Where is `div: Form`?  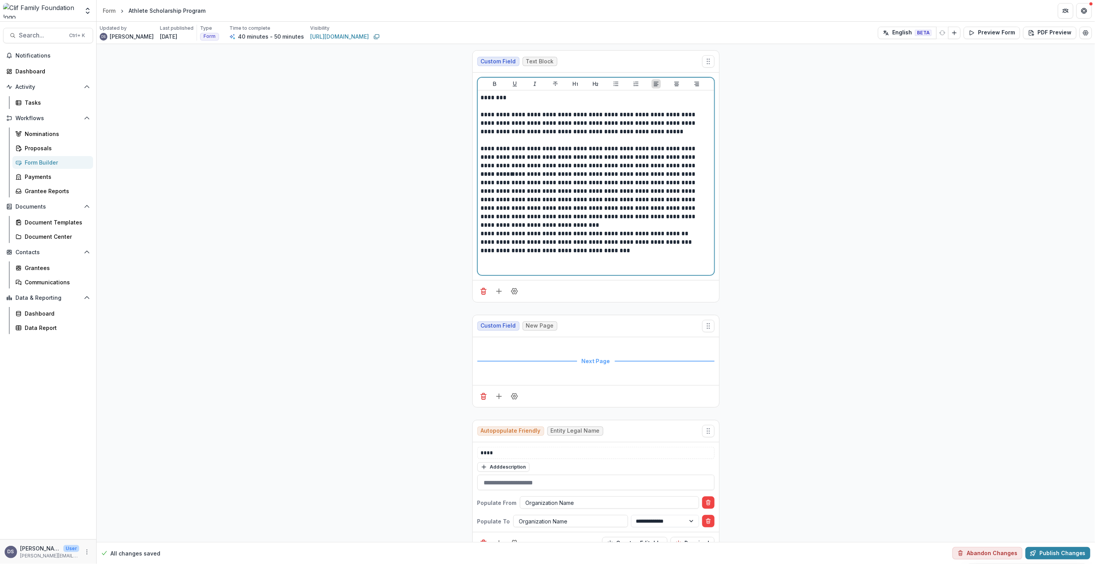
div: Form is located at coordinates (109, 10).